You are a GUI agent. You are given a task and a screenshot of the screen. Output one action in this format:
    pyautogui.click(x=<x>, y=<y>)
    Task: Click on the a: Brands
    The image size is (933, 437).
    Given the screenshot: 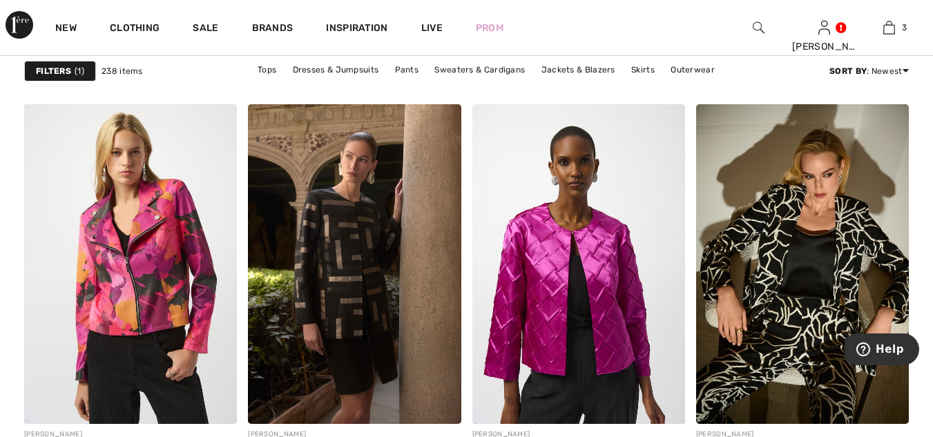 What is the action you would take?
    pyautogui.click(x=273, y=29)
    